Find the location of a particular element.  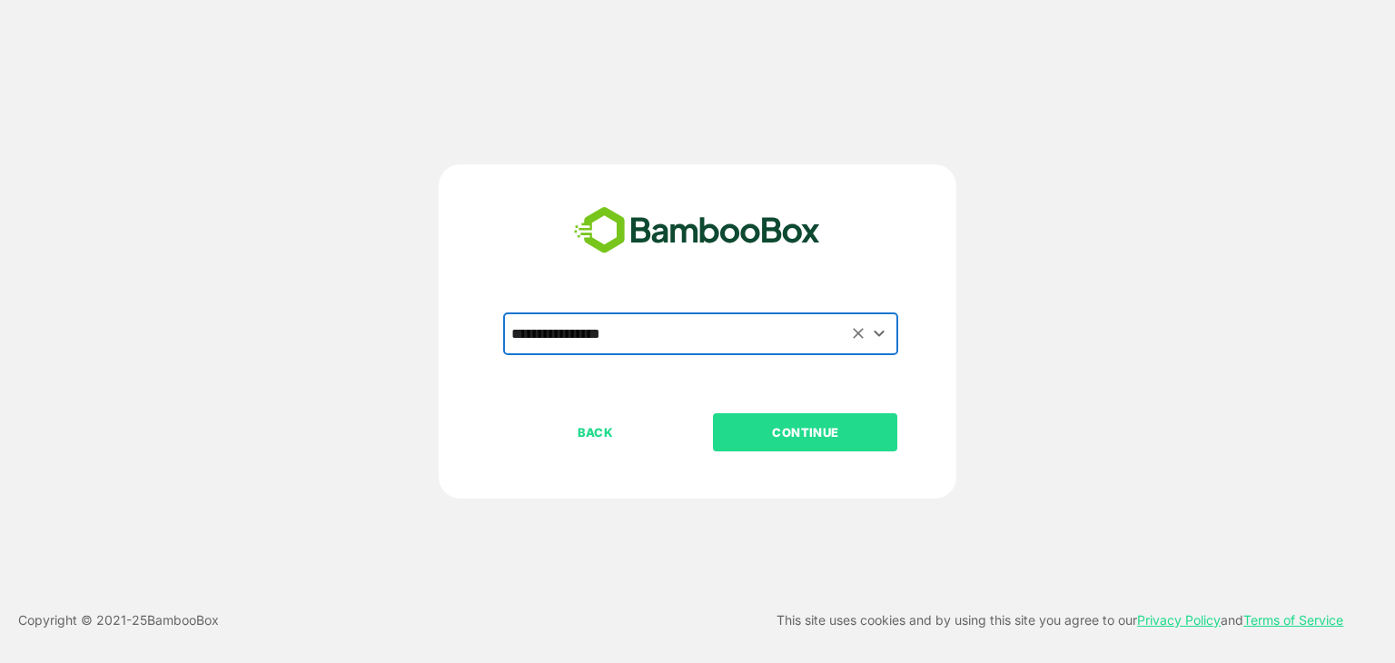

p: This site uses cookies and by using this site you agree to our and is located at coordinates (1060, 620).